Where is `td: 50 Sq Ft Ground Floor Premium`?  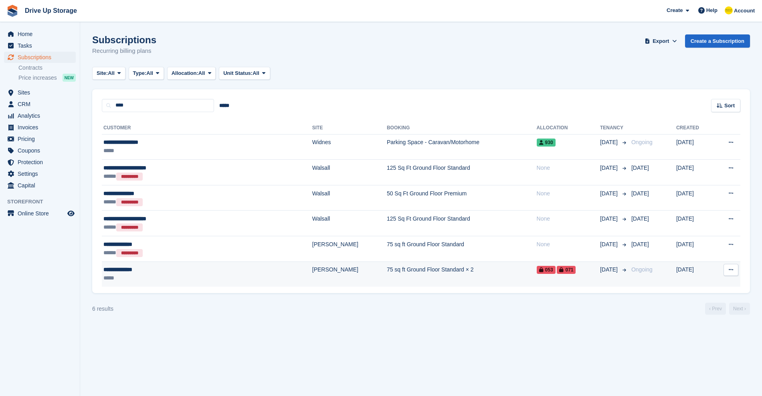 td: 50 Sq Ft Ground Floor Premium is located at coordinates (462, 198).